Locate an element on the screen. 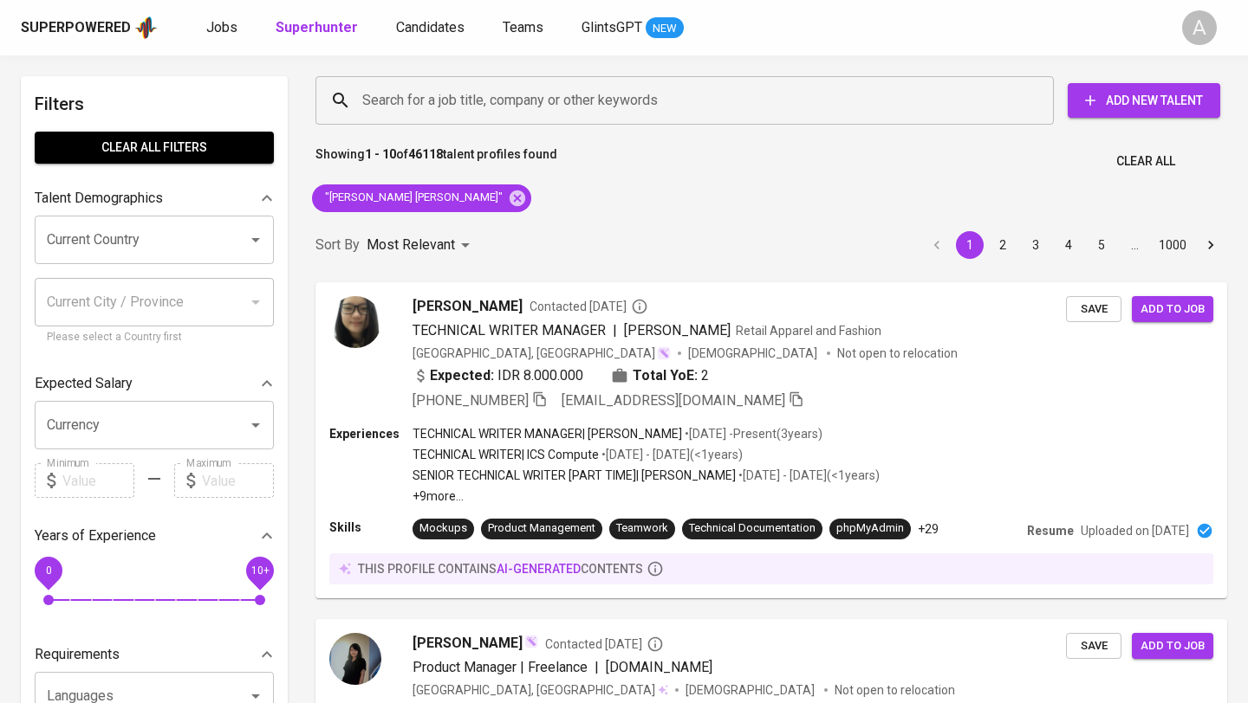 Image resolution: width=1248 pixels, height=703 pixels. span: 10+ is located at coordinates (259, 571).